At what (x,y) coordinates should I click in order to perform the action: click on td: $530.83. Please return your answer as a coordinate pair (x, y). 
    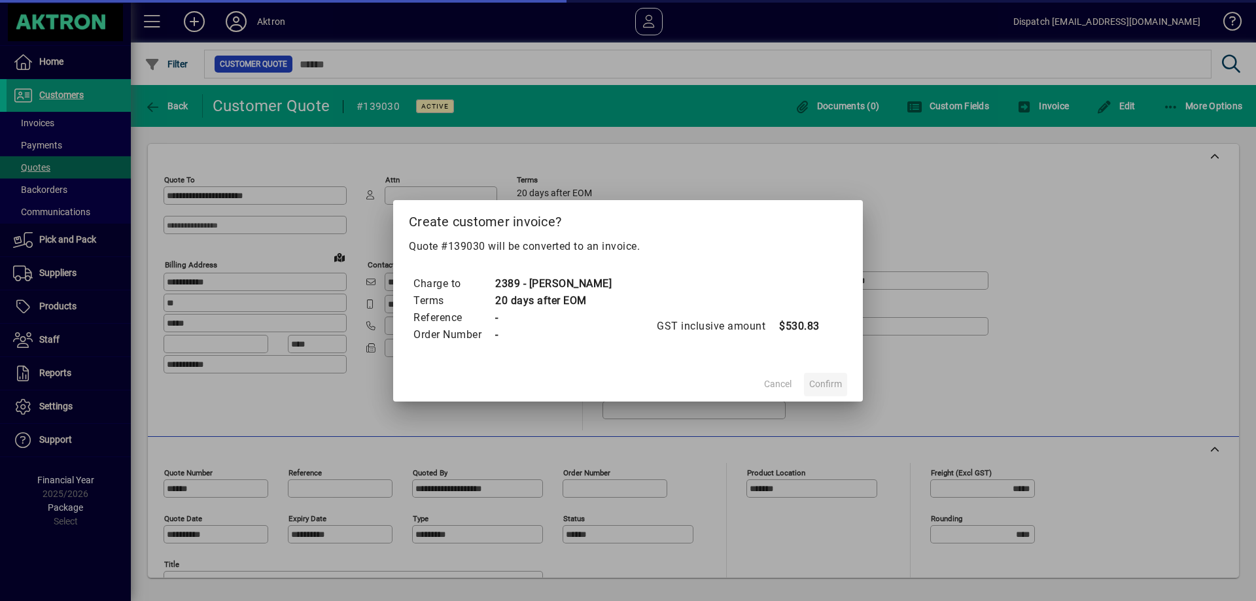
    Looking at the image, I should click on (804, 326).